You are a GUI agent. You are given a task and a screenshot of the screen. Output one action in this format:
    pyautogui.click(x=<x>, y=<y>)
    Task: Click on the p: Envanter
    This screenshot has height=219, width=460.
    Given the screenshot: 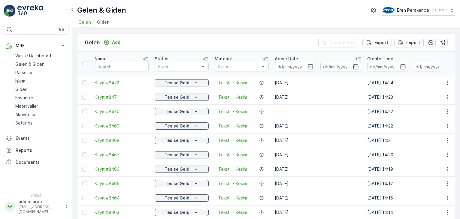 What is the action you would take?
    pyautogui.click(x=24, y=98)
    